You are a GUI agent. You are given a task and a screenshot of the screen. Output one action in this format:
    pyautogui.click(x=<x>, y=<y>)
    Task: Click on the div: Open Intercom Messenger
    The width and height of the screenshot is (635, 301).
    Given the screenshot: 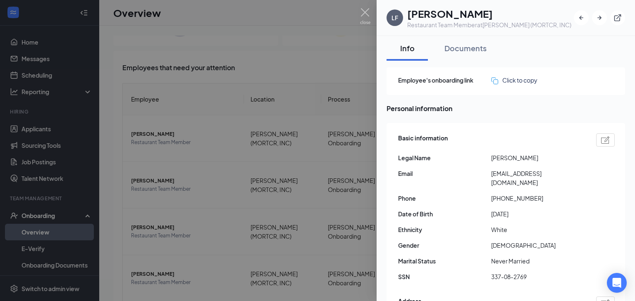 What is the action you would take?
    pyautogui.click(x=617, y=283)
    